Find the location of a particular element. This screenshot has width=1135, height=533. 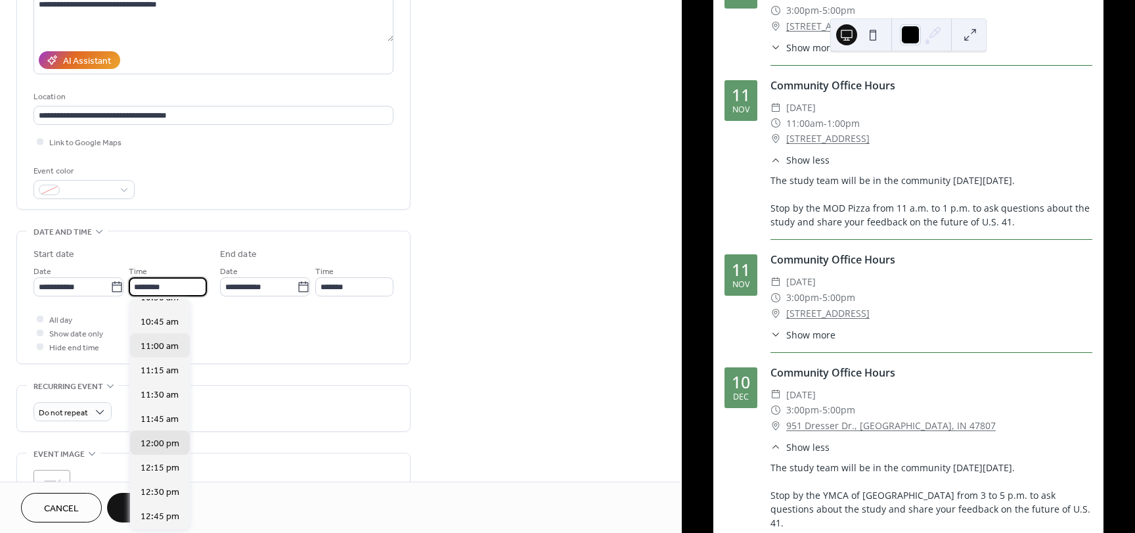

span: 11:45 am is located at coordinates (160, 419).